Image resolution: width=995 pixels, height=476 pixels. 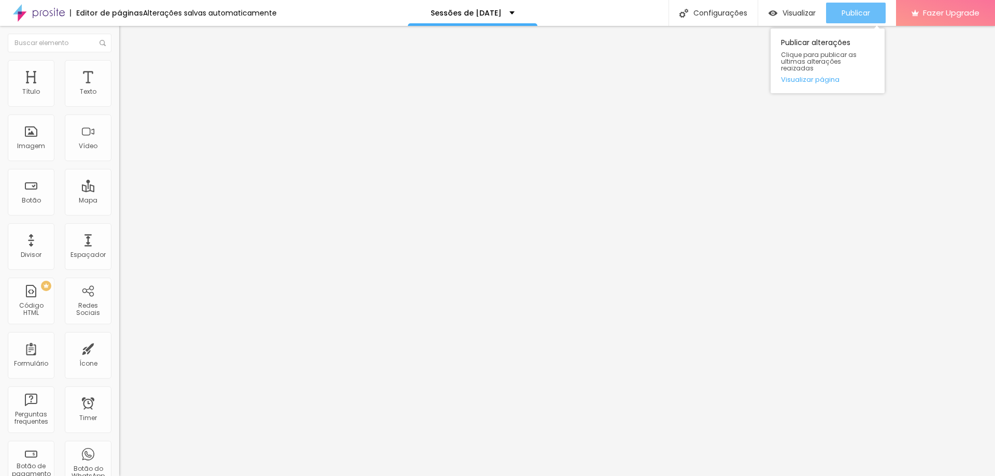 I want to click on div: Título, so click(x=31, y=92).